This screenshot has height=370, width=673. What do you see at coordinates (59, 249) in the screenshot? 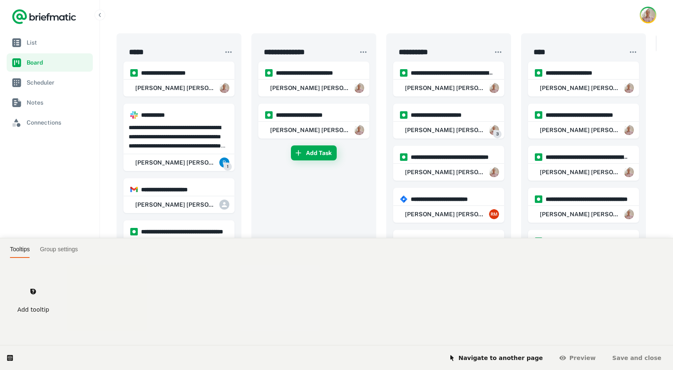
I see `span: Group settings` at bounding box center [59, 249].